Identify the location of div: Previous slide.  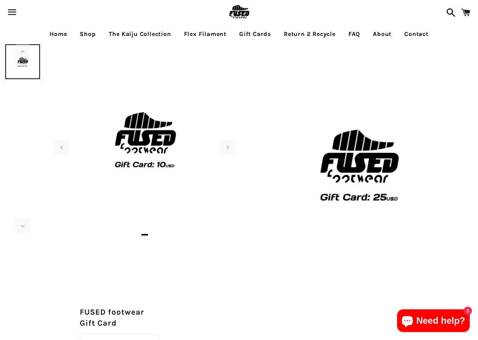
(62, 147).